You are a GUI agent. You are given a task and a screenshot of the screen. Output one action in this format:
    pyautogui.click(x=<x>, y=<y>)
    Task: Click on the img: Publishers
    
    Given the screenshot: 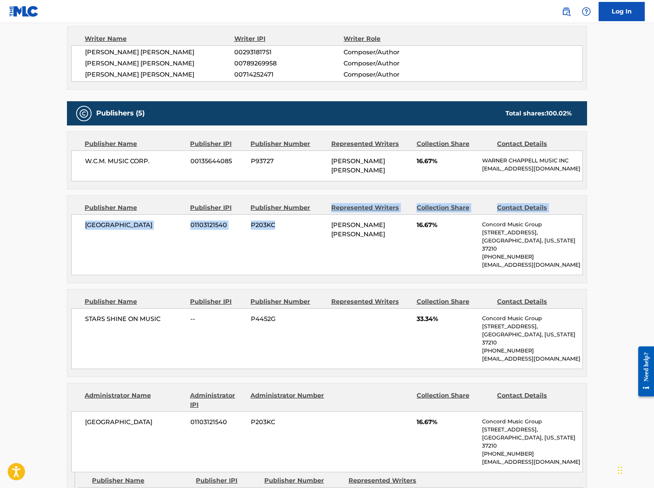 What is the action you would take?
    pyautogui.click(x=84, y=113)
    